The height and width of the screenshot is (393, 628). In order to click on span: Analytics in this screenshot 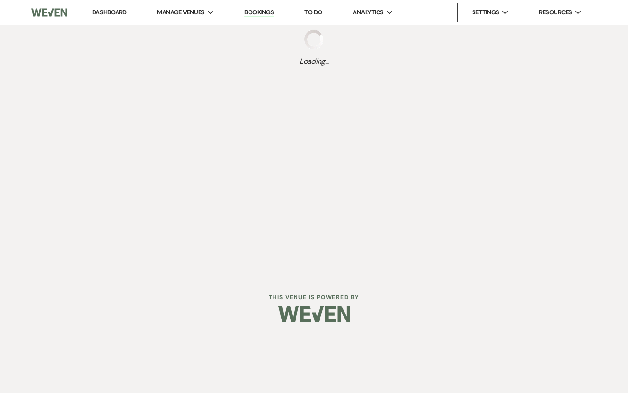, I will do `click(368, 12)`.